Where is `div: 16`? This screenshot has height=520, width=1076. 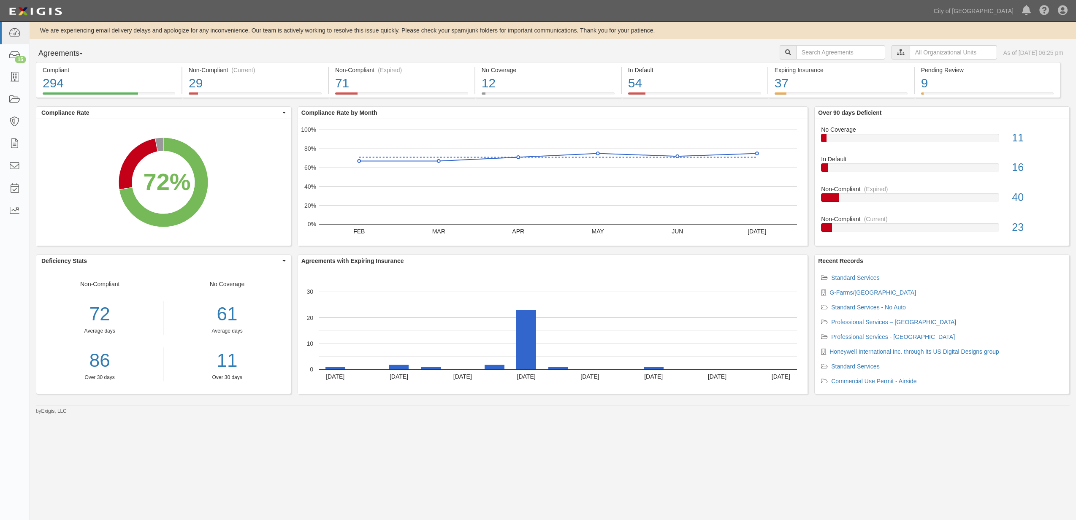
div: 16 is located at coordinates (1037, 168).